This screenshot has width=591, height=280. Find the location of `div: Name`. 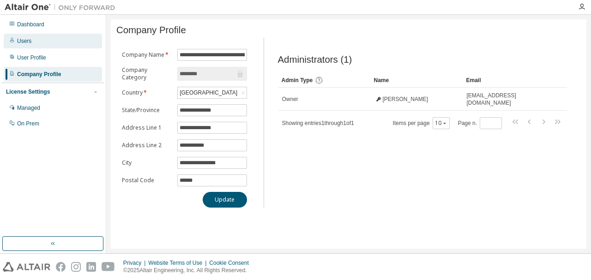

div: Name is located at coordinates (417, 80).